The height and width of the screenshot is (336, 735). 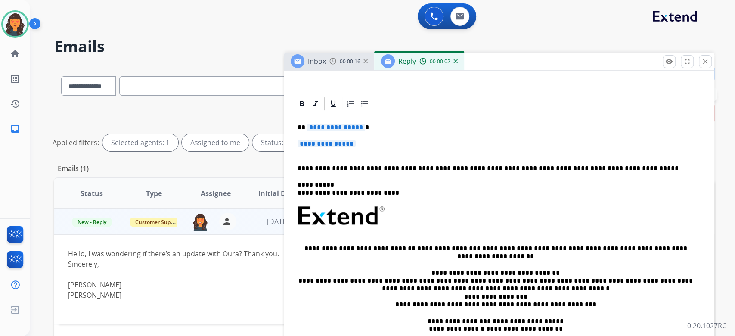 I want to click on p: 0.20.1027RC, so click(x=707, y=325).